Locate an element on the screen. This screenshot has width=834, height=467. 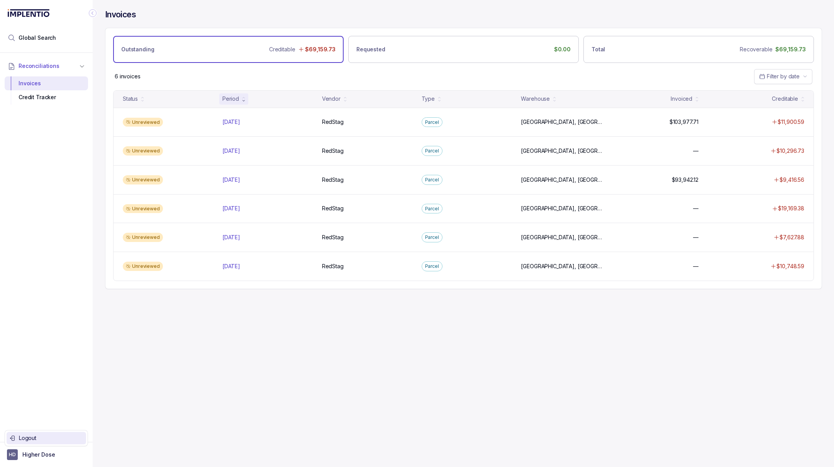
p: $10,748.59 is located at coordinates (790, 266).